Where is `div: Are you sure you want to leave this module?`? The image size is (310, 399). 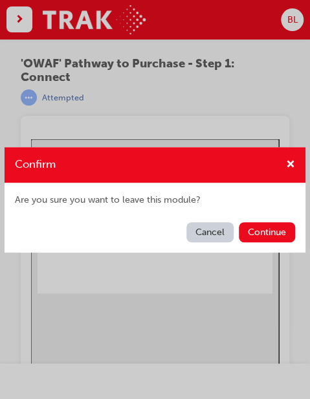 div: Are you sure you want to leave this module? is located at coordinates (155, 199).